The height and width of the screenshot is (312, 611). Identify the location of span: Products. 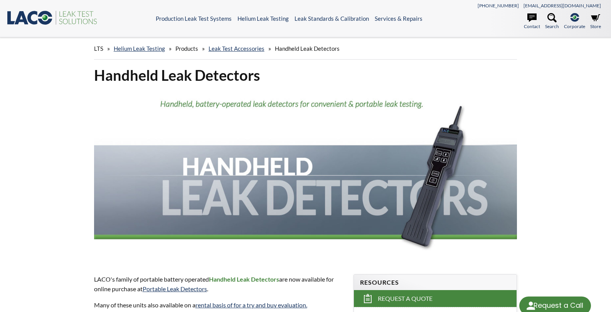
(186, 49).